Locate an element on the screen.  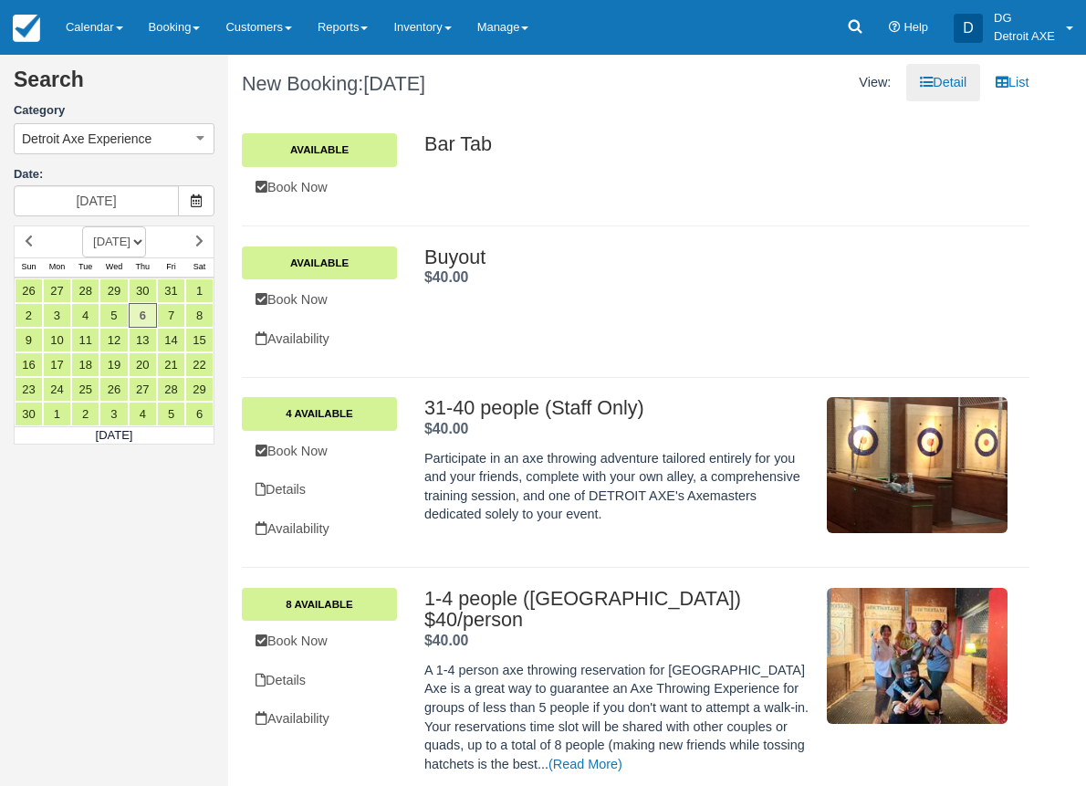
h2: Bar Tab is located at coordinates (715, 144).